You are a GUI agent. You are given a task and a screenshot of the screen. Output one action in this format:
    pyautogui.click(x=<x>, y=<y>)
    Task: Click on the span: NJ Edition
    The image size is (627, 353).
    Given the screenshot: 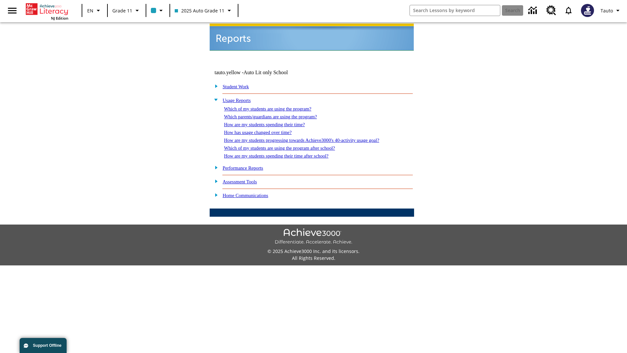 What is the action you would take?
    pyautogui.click(x=59, y=18)
    